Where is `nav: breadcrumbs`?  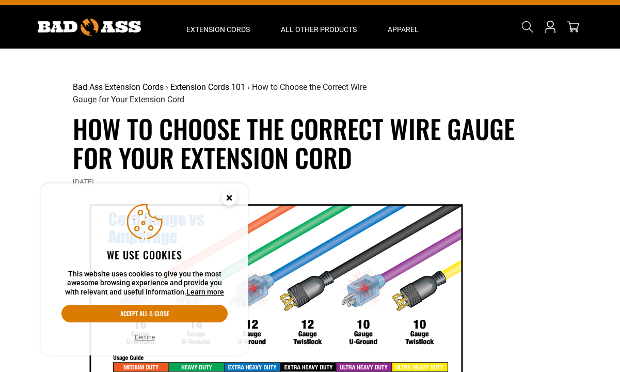 nav: breadcrumbs is located at coordinates (231, 93).